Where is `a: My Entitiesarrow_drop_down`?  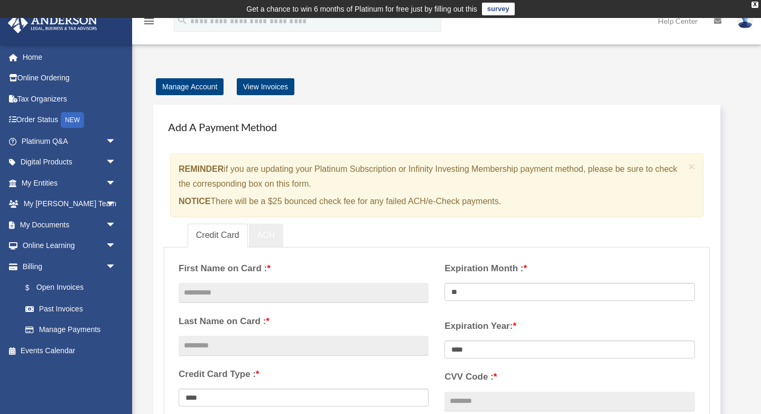 a: My Entitiesarrow_drop_down is located at coordinates (70, 183).